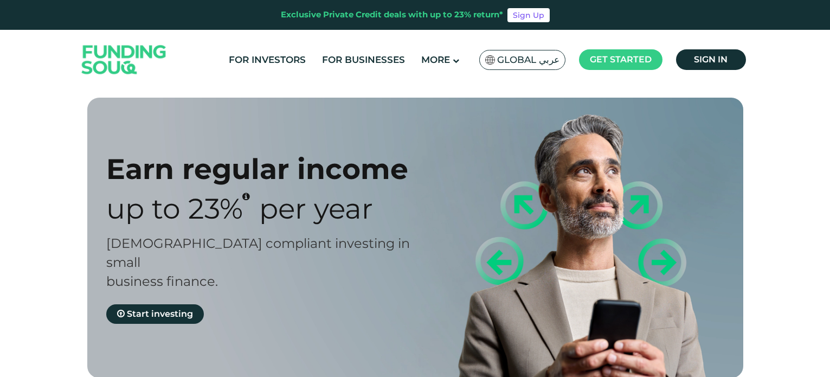 The height and width of the screenshot is (377, 830). I want to click on span: Sign in, so click(711, 59).